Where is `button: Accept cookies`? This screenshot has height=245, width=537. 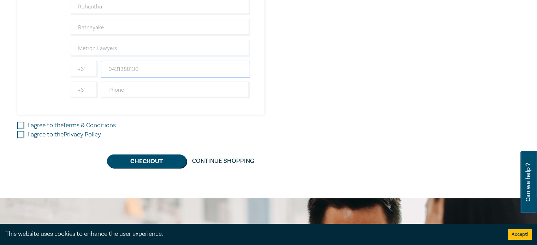 button: Accept cookies is located at coordinates (520, 235).